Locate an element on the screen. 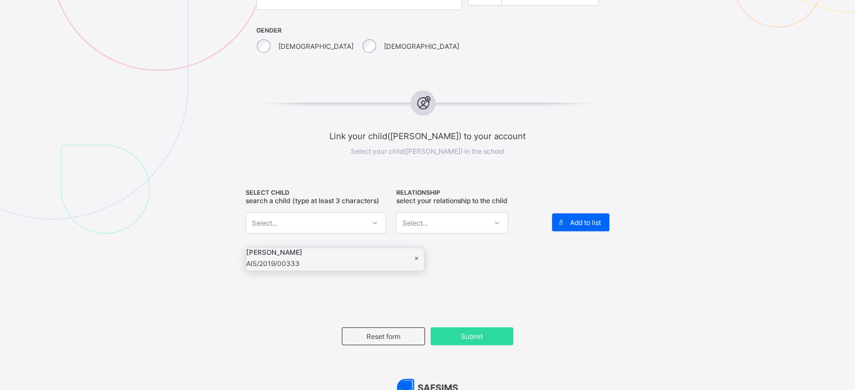  span: Select your relationship to the child is located at coordinates (451, 201).